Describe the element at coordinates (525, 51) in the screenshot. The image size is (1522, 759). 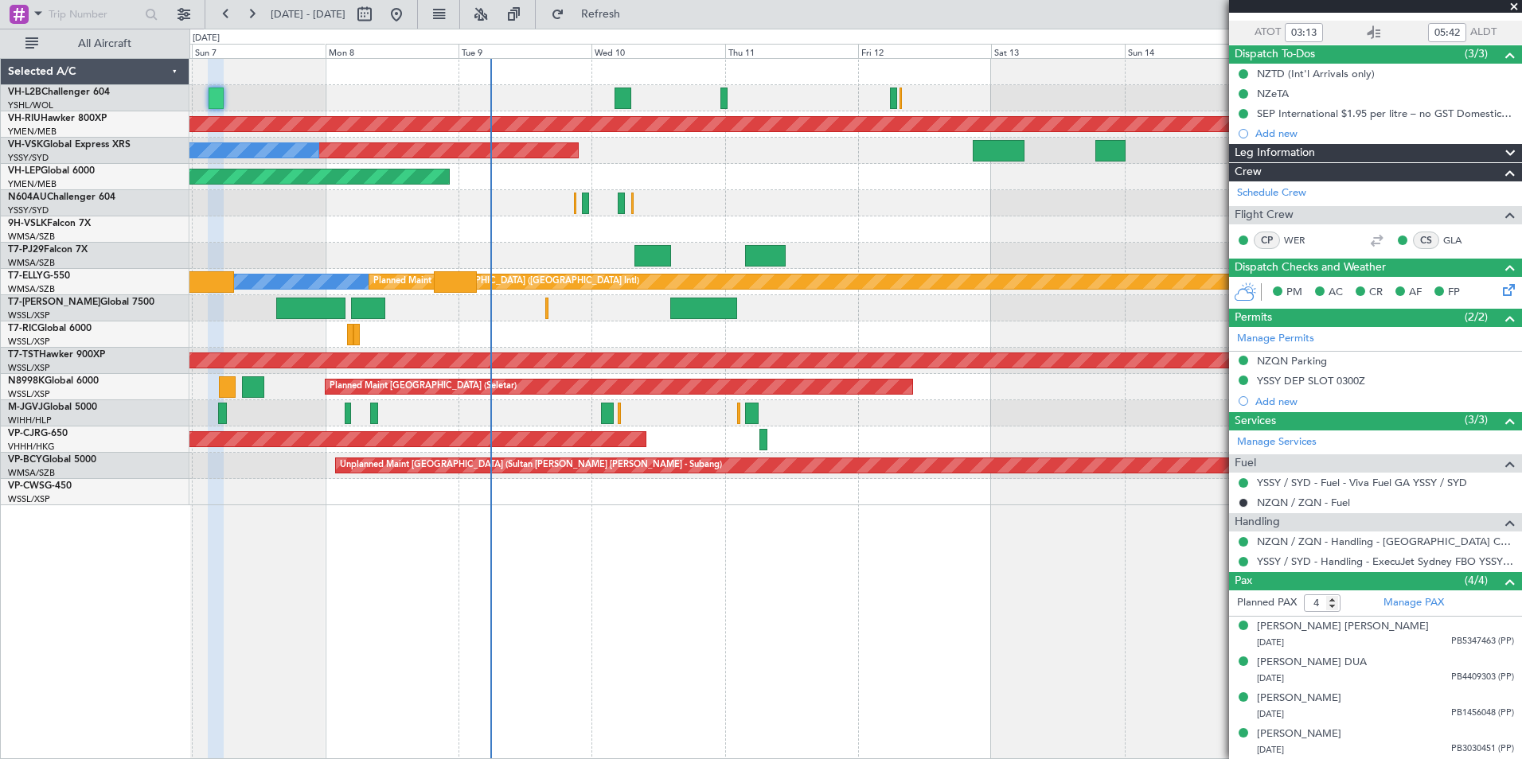
I see `div: Tue 9` at that location.